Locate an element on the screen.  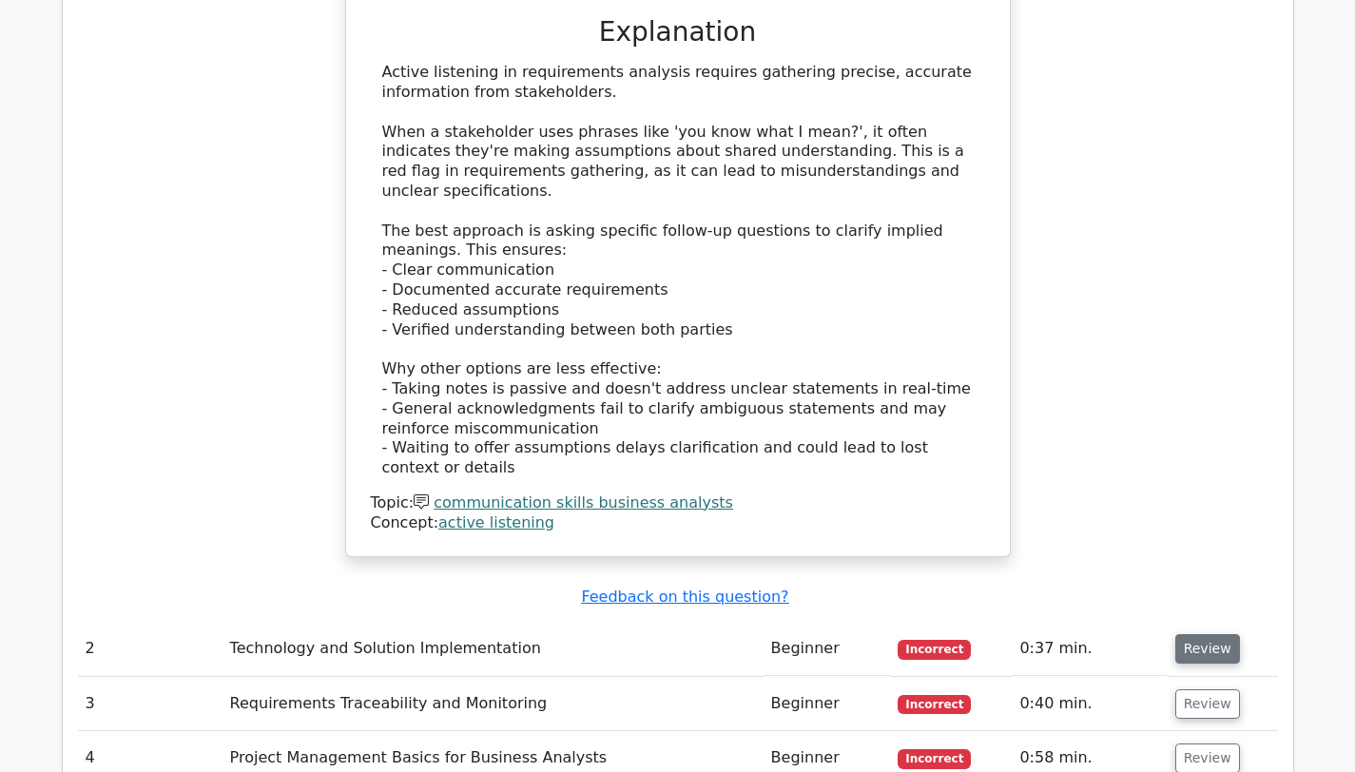
u: Feedback on this question? is located at coordinates (684, 596).